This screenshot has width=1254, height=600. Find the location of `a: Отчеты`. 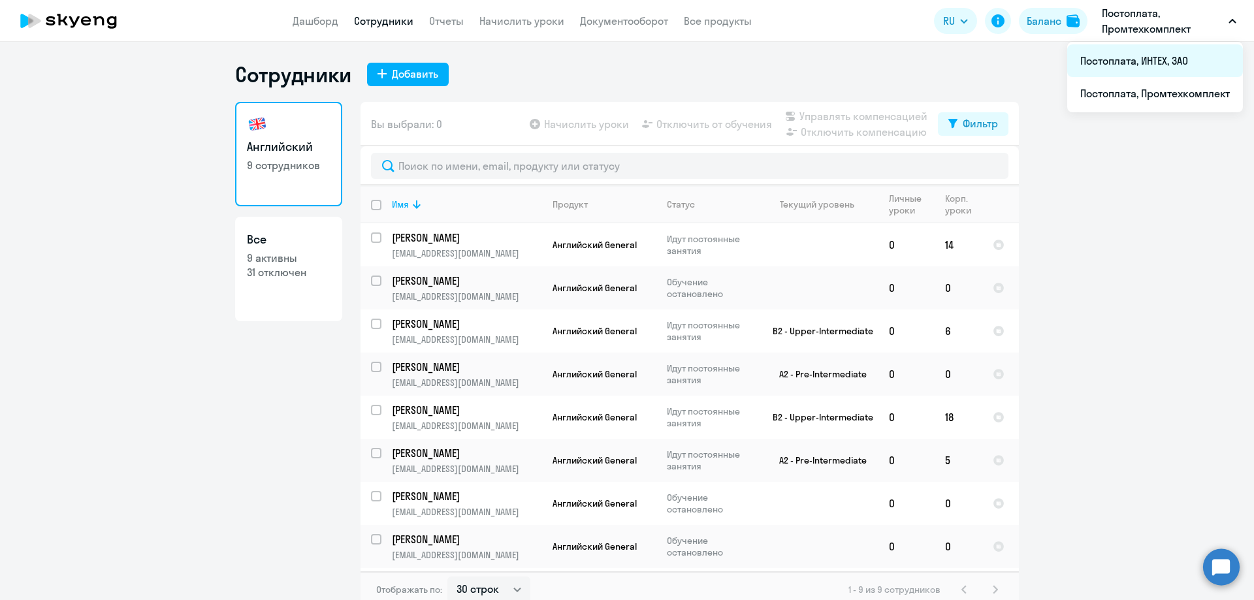

a: Отчеты is located at coordinates (446, 21).